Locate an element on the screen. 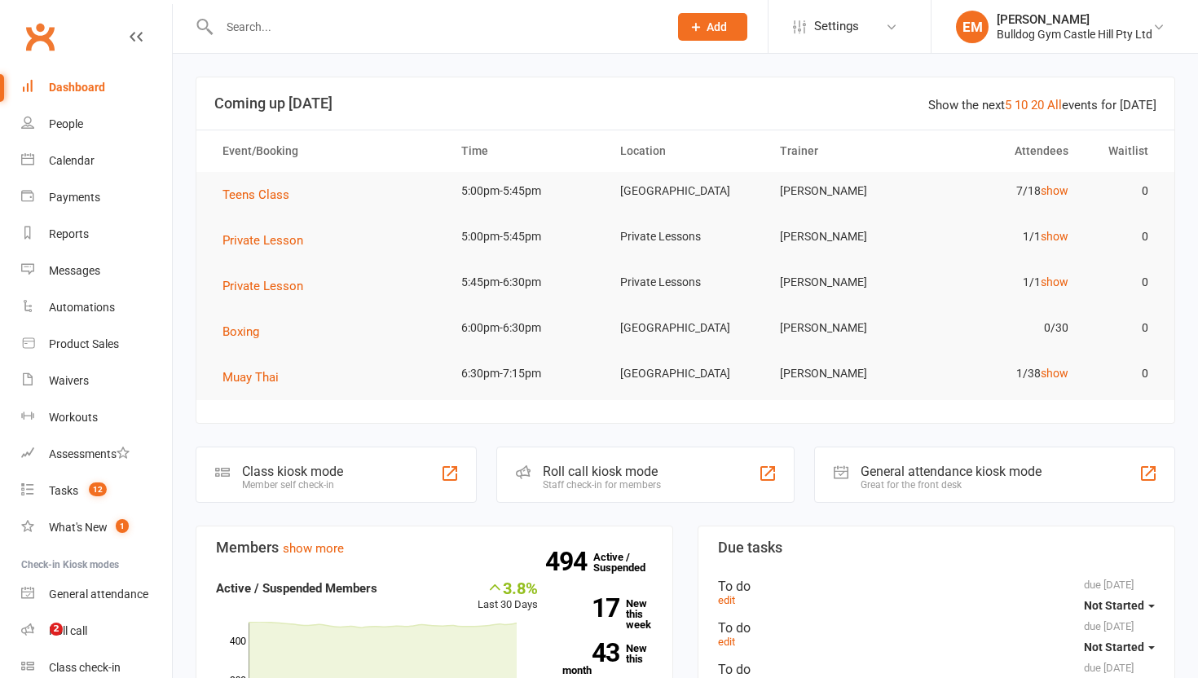  span: Settings is located at coordinates (836, 26).